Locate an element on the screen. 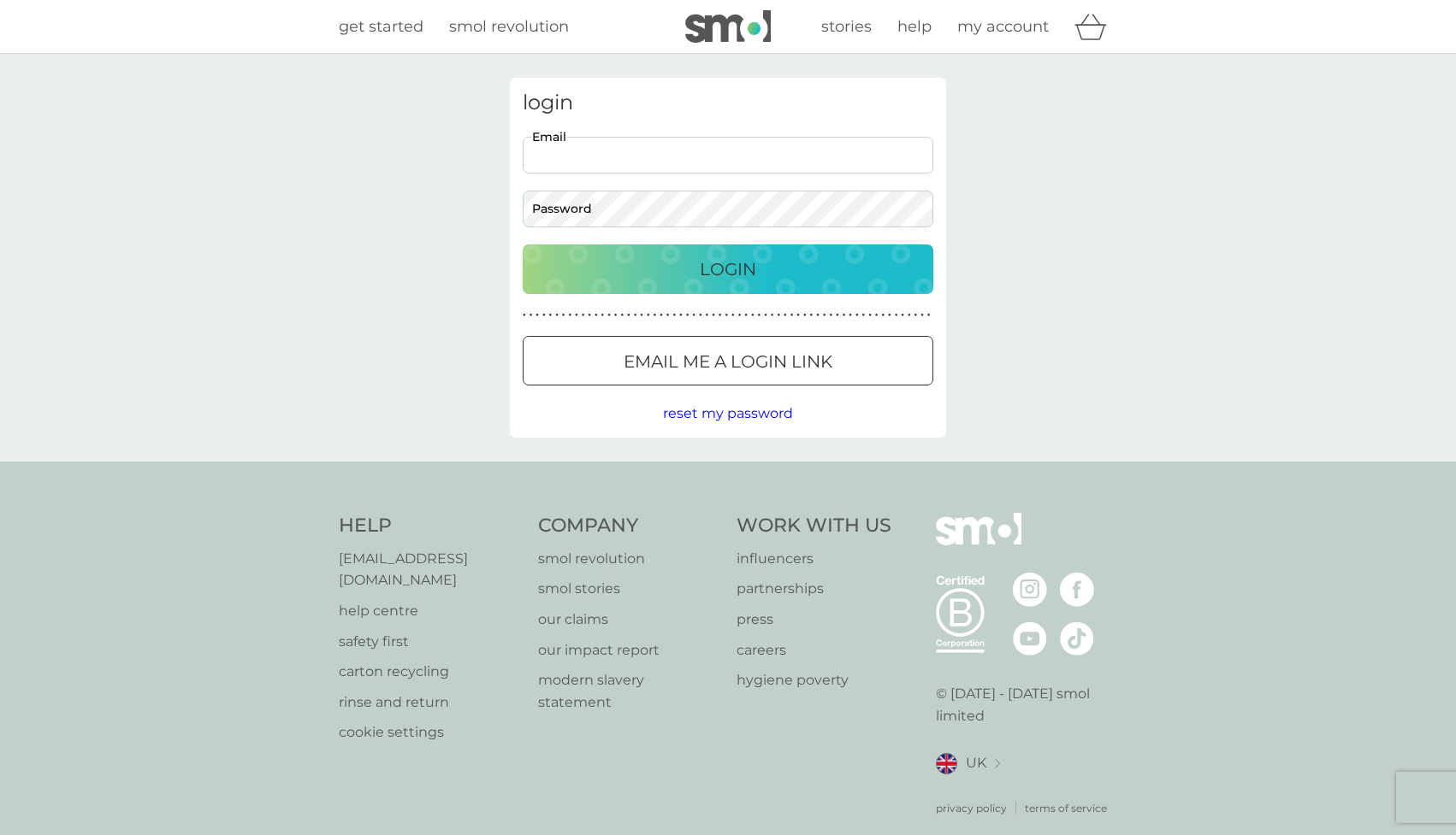 Image resolution: width=1456 pixels, height=835 pixels. img: visit the smol Instagram page is located at coordinates (1030, 590).